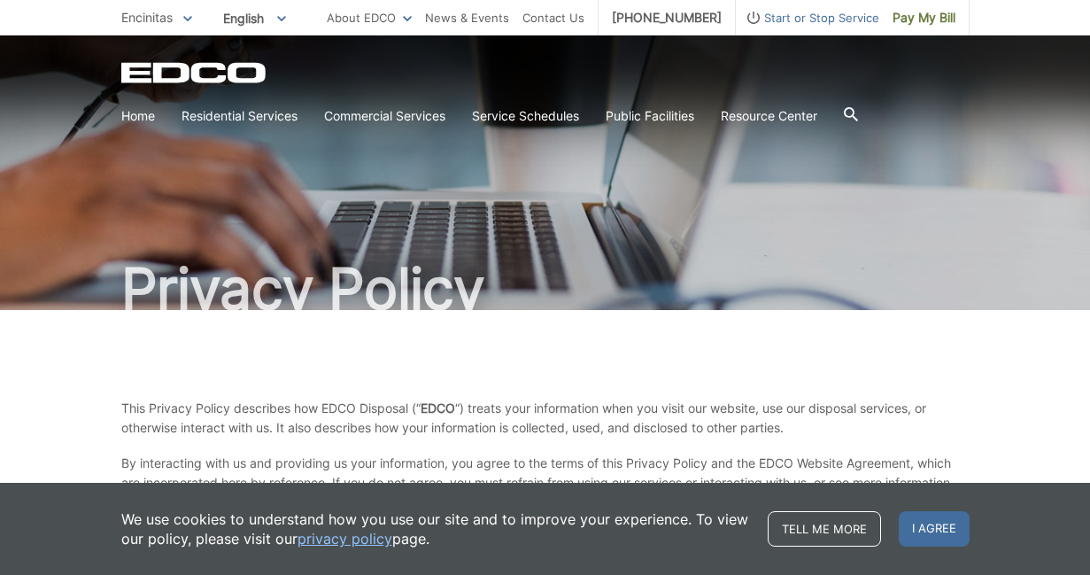 This screenshot has width=1090, height=575. Describe the element at coordinates (546, 418) in the screenshot. I see `p: This Privacy Policy describes how EDCO Disposal (“ “) treats your information when you visit our ...` at that location.